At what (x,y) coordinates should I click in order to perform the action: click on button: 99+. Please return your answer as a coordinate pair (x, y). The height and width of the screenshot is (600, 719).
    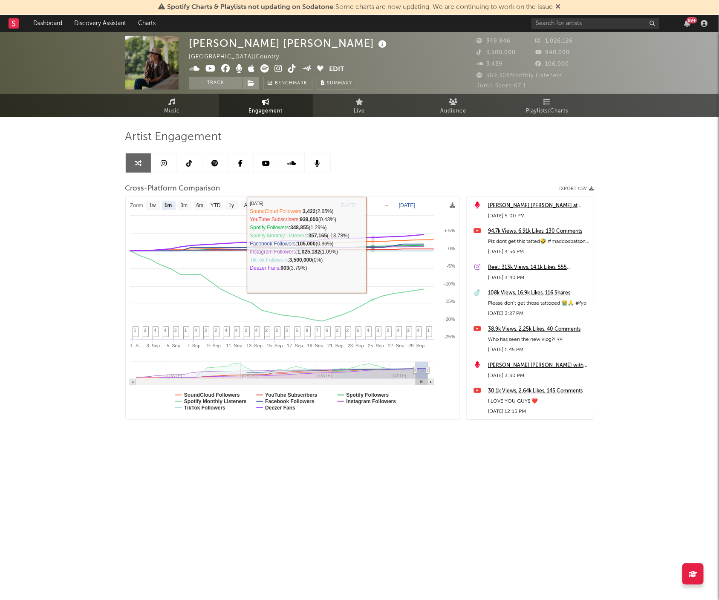
    Looking at the image, I should click on (687, 23).